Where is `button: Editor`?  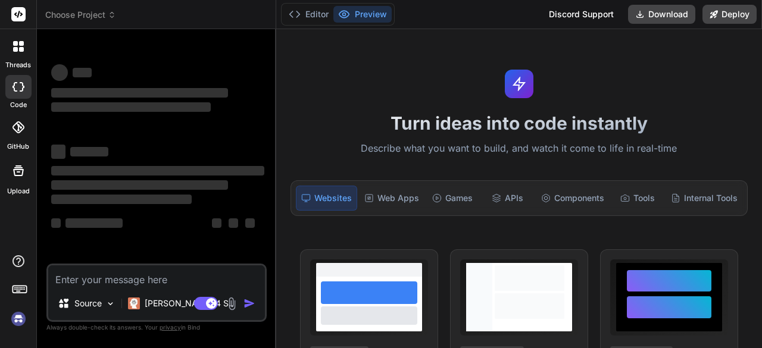
button: Editor is located at coordinates (308, 14).